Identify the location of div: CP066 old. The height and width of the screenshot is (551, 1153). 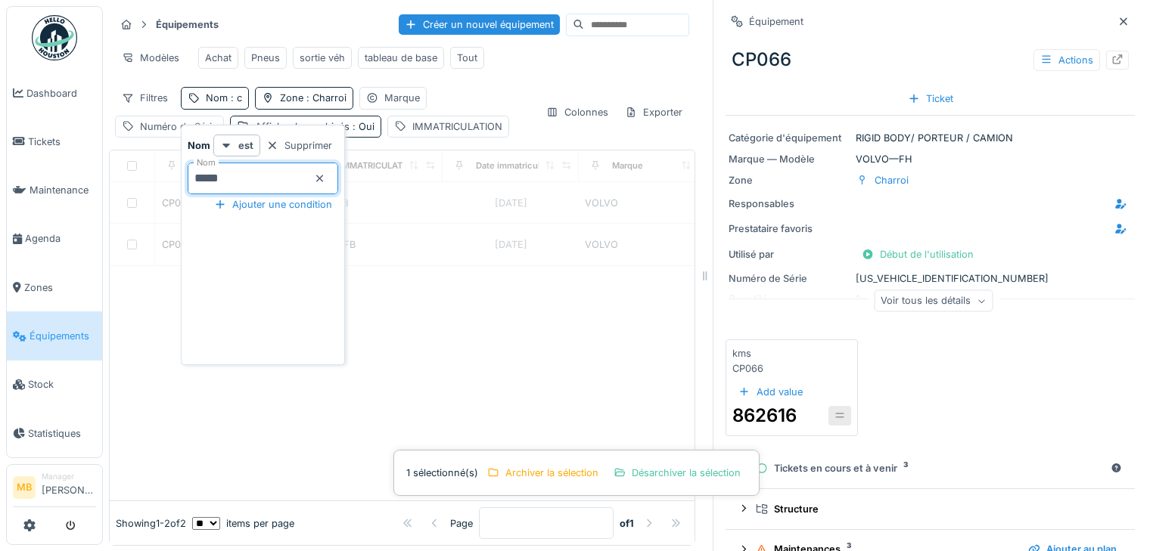
(186, 244).